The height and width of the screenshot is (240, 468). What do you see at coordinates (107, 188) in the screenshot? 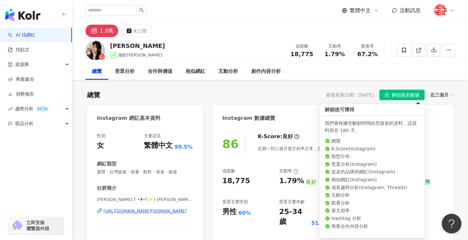
I see `div: 社群簡介` at bounding box center [107, 188].